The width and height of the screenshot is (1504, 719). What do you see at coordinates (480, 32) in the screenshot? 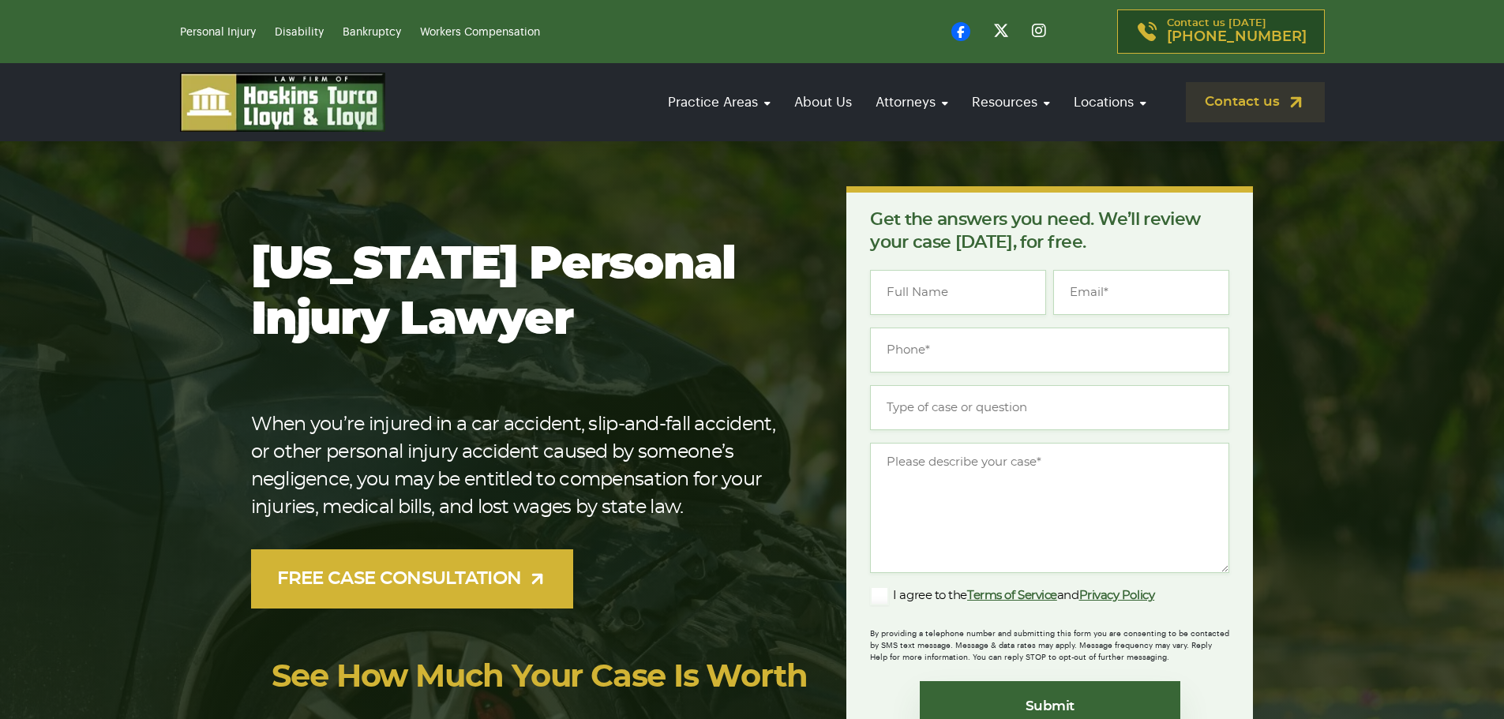
I see `a: Workers Compensation` at bounding box center [480, 32].